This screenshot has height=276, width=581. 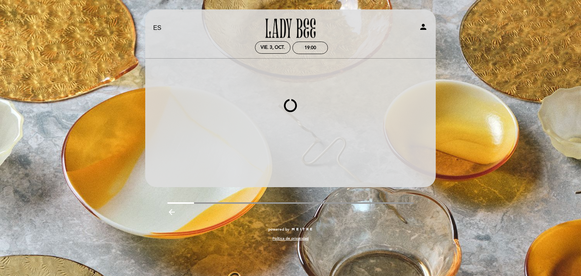 What do you see at coordinates (423, 27) in the screenshot?
I see `i: person` at bounding box center [423, 27].